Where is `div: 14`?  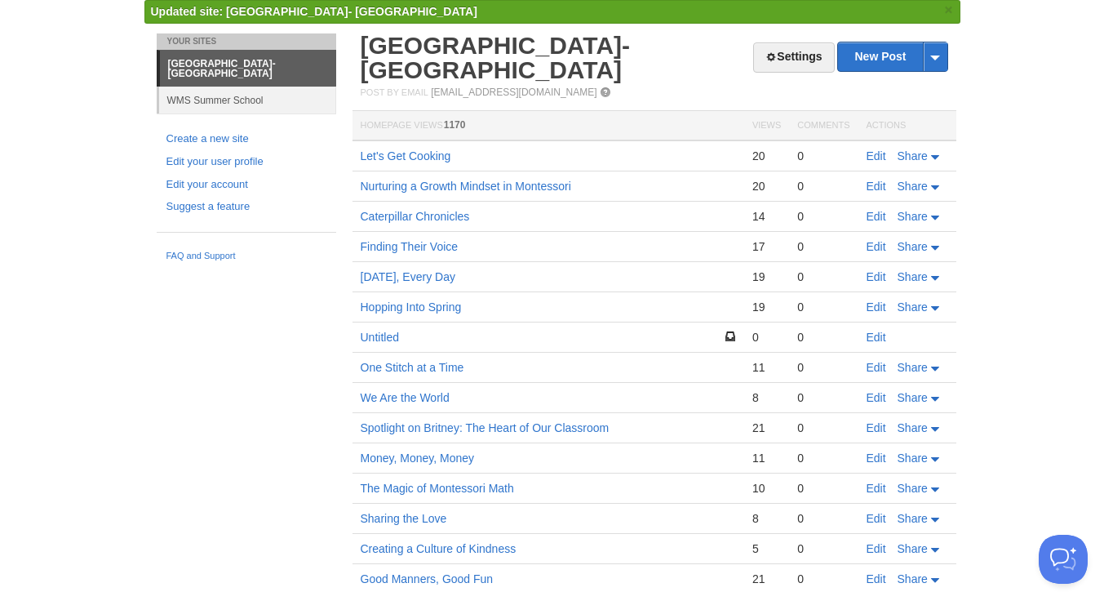 div: 14 is located at coordinates (766, 216).